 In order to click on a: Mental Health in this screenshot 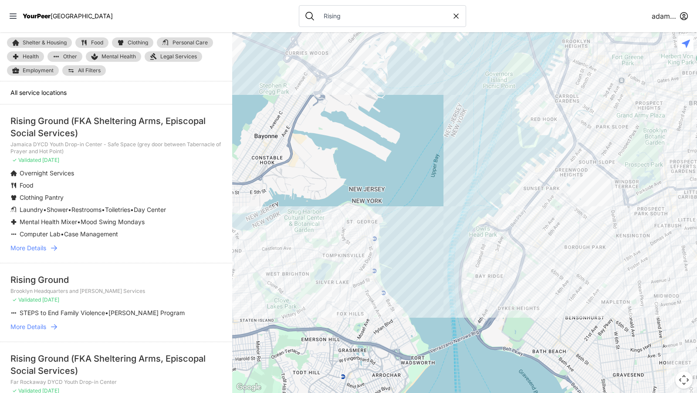, I will do `click(113, 57)`.